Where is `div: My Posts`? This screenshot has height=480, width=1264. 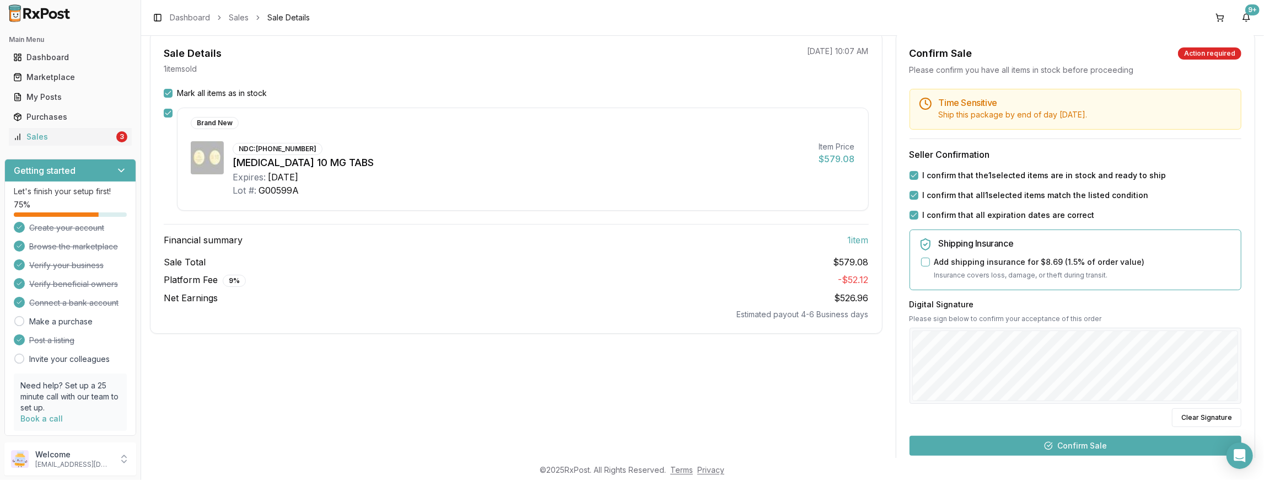 div: My Posts is located at coordinates (70, 97).